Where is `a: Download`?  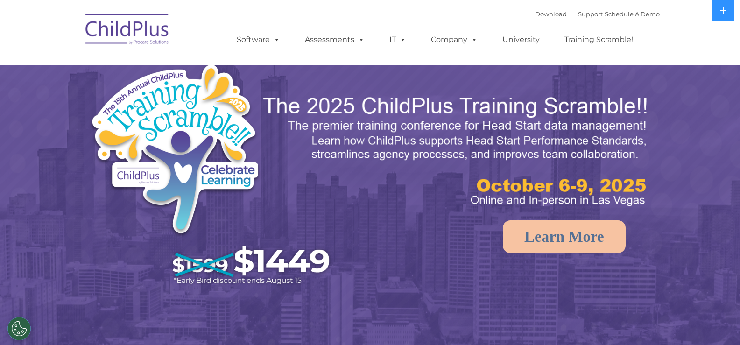 a: Download is located at coordinates (551, 14).